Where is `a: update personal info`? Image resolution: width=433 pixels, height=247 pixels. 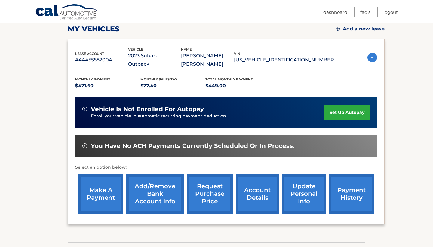 a: update personal info is located at coordinates (304, 193).